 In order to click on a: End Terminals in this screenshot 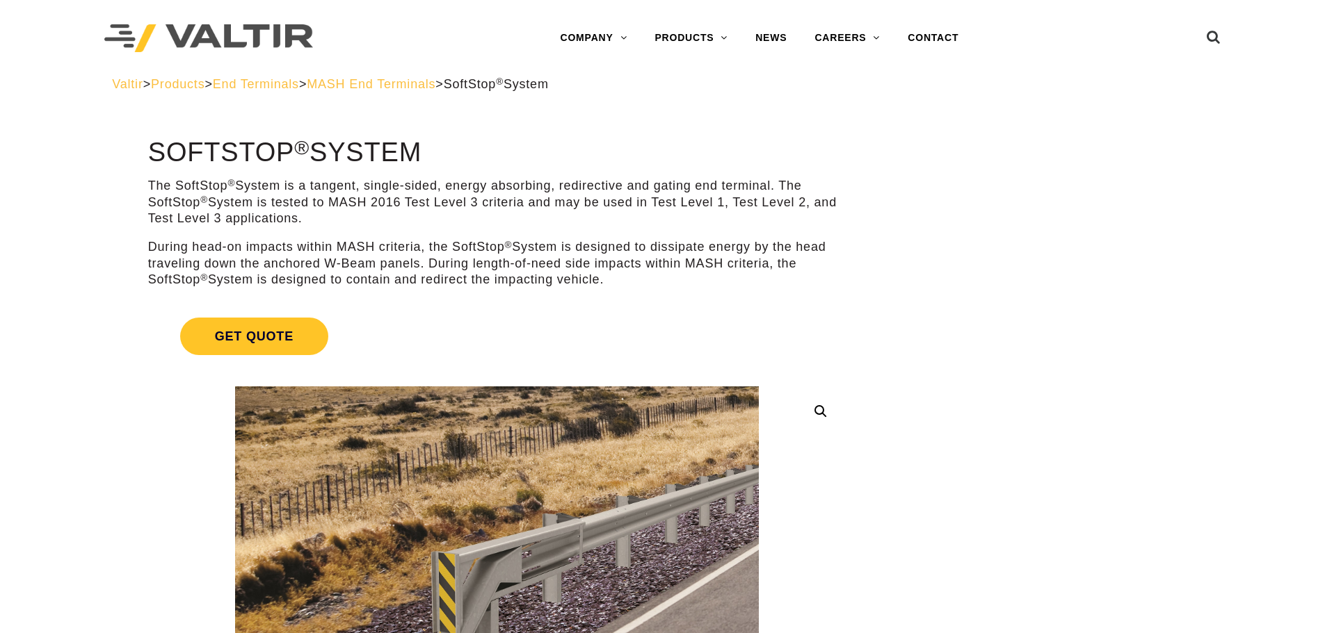, I will do `click(256, 84)`.